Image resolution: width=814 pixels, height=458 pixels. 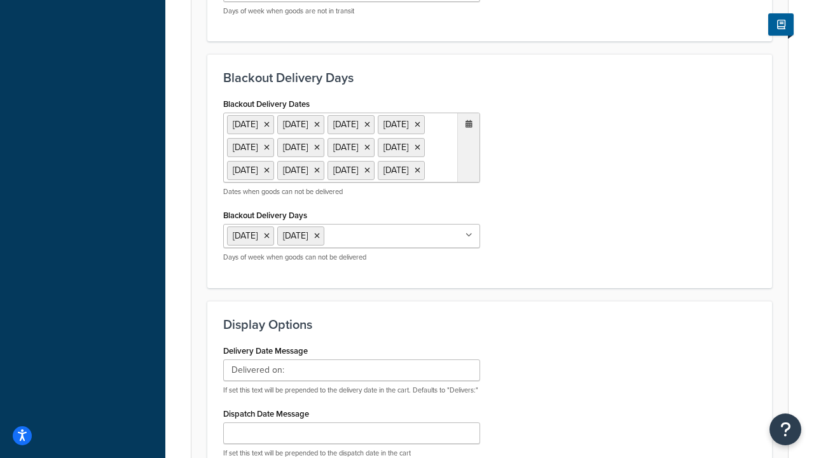 What do you see at coordinates (265, 215) in the screenshot?
I see `label: Blackout Delivery Days` at bounding box center [265, 215].